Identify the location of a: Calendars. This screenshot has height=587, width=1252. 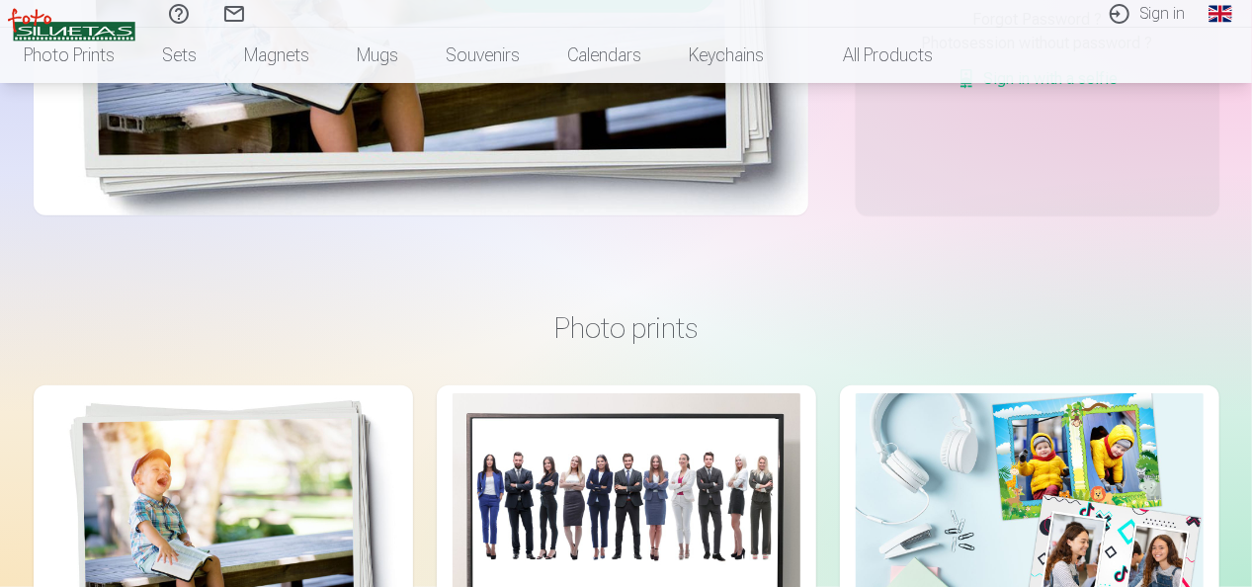
(604, 55).